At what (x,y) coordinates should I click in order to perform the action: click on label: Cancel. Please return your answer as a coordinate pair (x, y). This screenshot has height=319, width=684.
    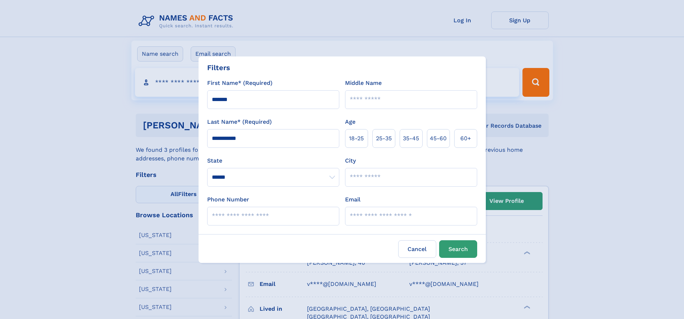
    Looking at the image, I should click on (417, 249).